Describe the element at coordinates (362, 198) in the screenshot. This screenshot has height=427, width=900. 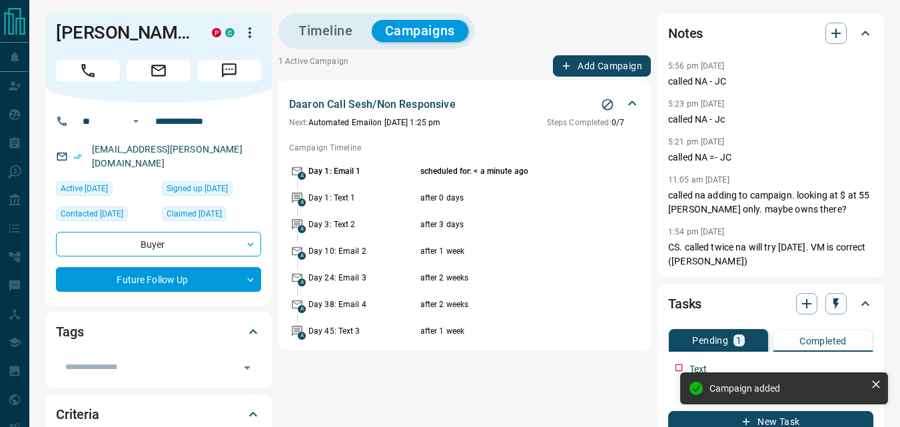
I see `p: Day 1: Text 1` at that location.